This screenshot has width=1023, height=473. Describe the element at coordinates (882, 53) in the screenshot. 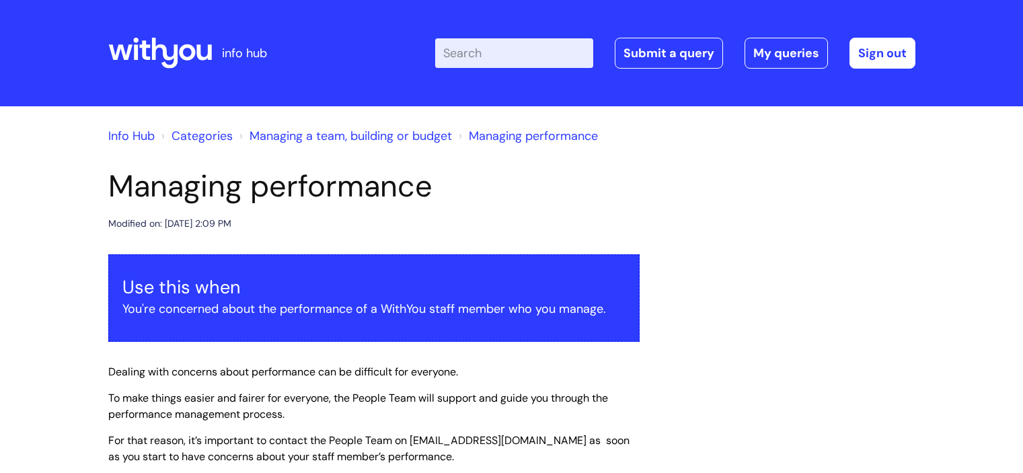

I see `a: Sign out` at that location.